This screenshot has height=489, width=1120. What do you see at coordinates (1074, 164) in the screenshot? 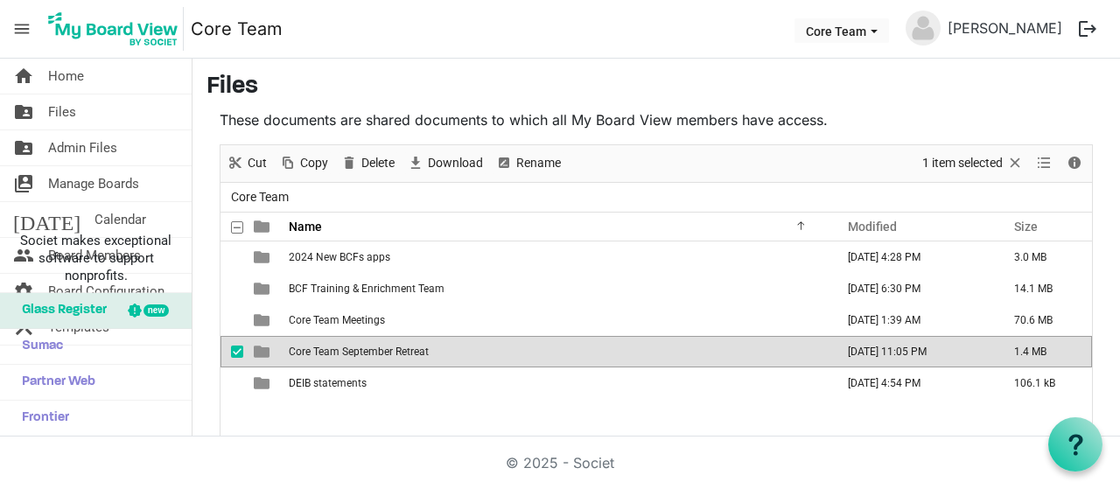
I see `div: Details` at bounding box center [1074, 164].